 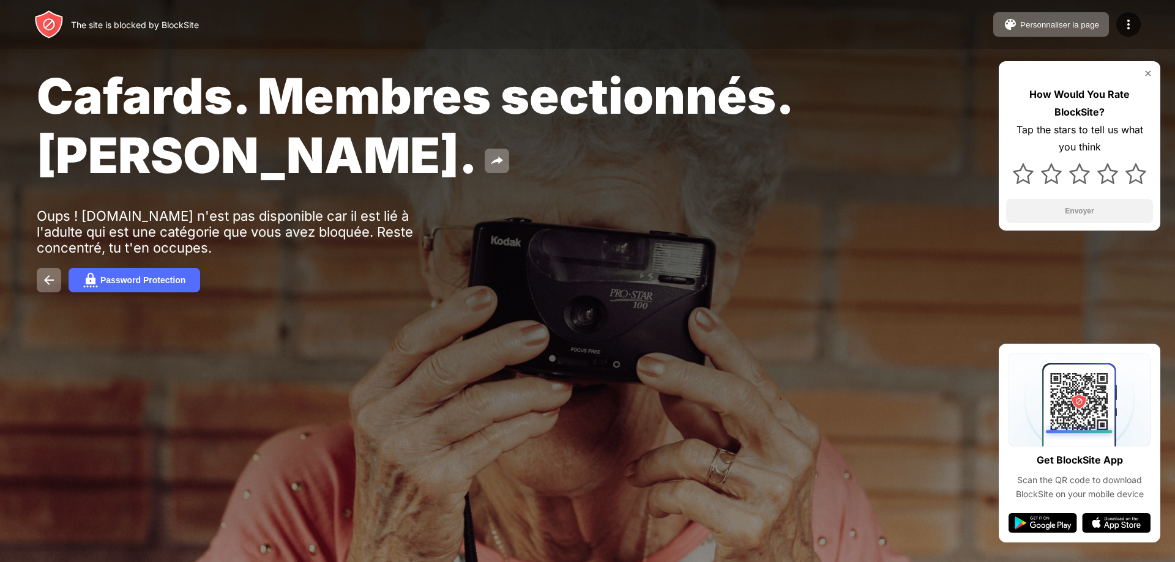 What do you see at coordinates (143, 280) in the screenshot?
I see `div: Password Protection` at bounding box center [143, 280].